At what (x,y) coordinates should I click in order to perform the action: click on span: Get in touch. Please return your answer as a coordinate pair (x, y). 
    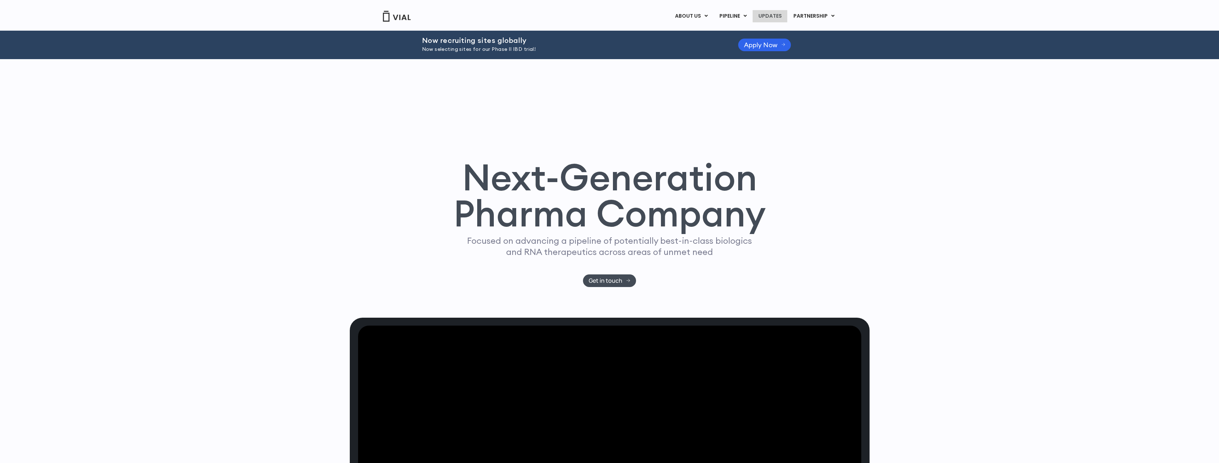
    Looking at the image, I should click on (605, 281).